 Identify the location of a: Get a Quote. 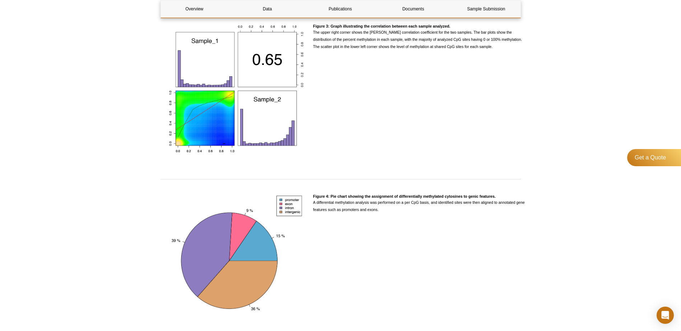
(654, 158).